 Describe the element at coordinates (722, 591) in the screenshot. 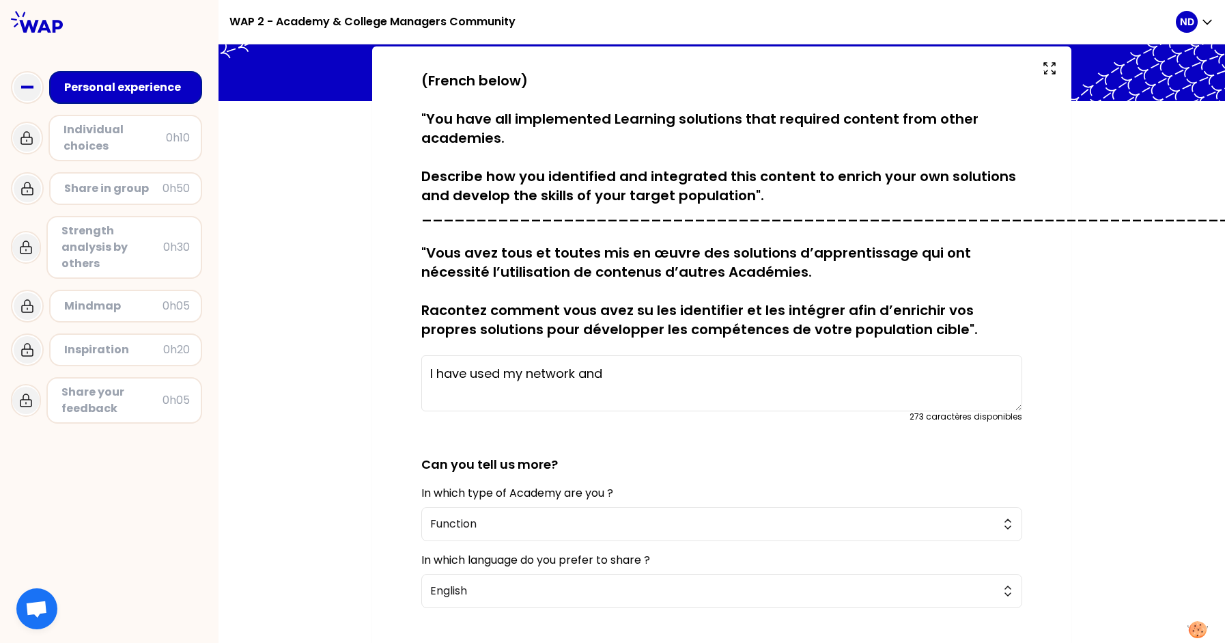

I see `button: English` at that location.